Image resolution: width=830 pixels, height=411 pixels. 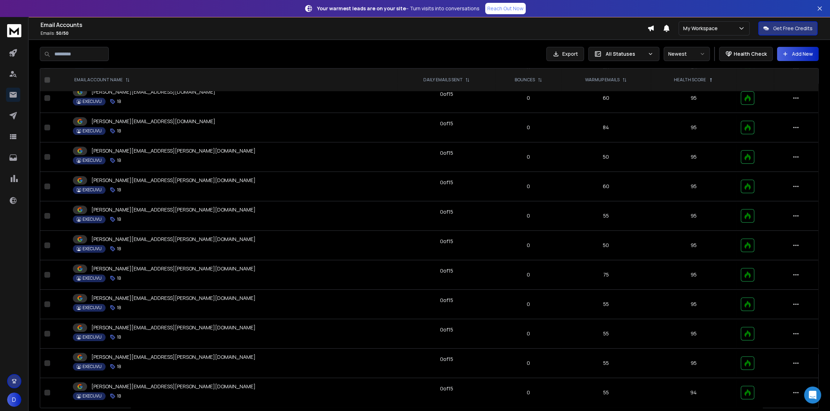 I want to click on button: Export, so click(x=565, y=54).